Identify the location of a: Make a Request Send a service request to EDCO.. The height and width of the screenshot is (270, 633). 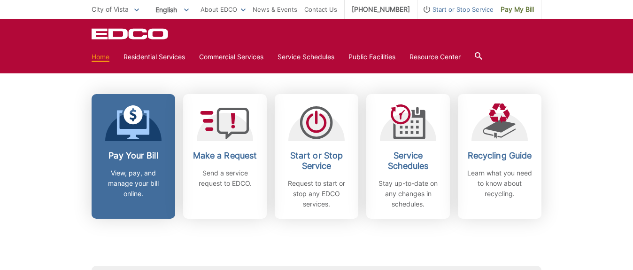
(225, 156).